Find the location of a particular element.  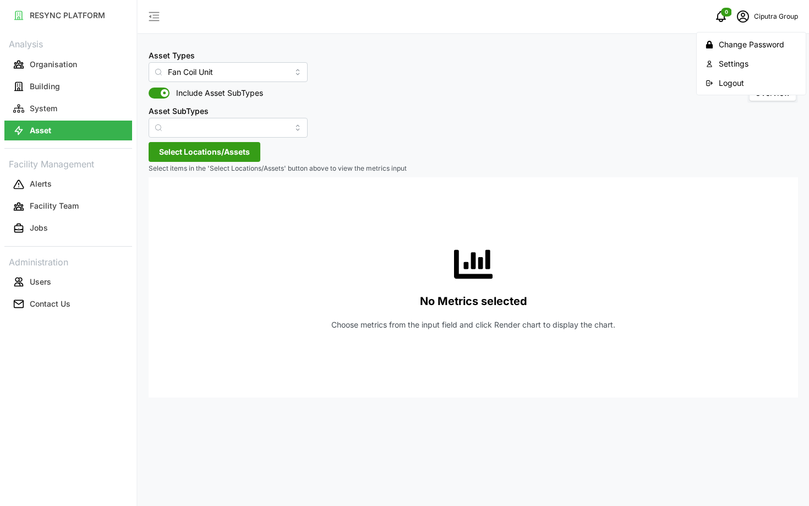

p: Contact Us is located at coordinates (50, 304).